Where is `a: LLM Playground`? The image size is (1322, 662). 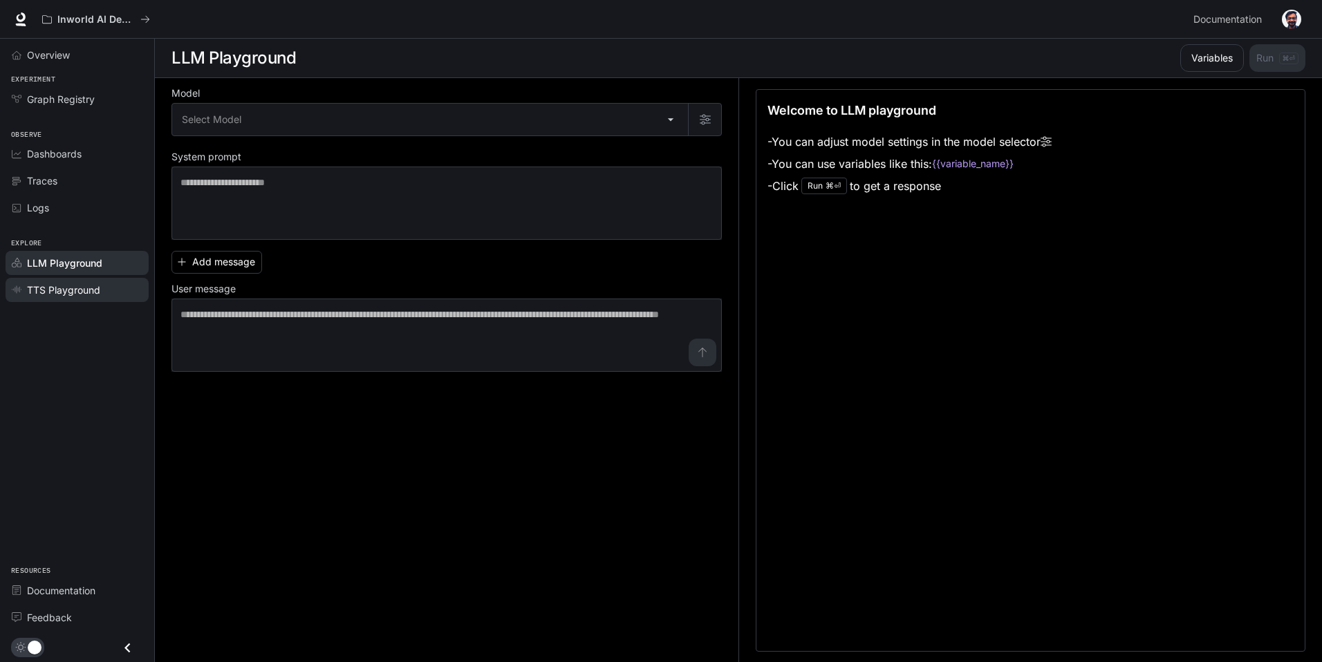
a: LLM Playground is located at coordinates (77, 263).